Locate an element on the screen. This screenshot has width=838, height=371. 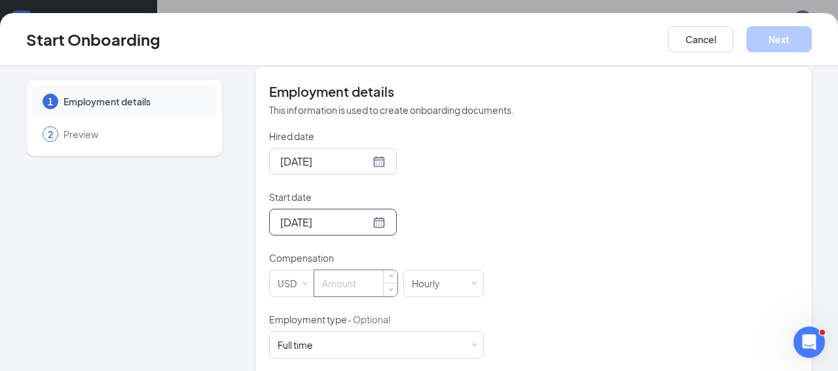
div: [object Object] is located at coordinates (300, 345).